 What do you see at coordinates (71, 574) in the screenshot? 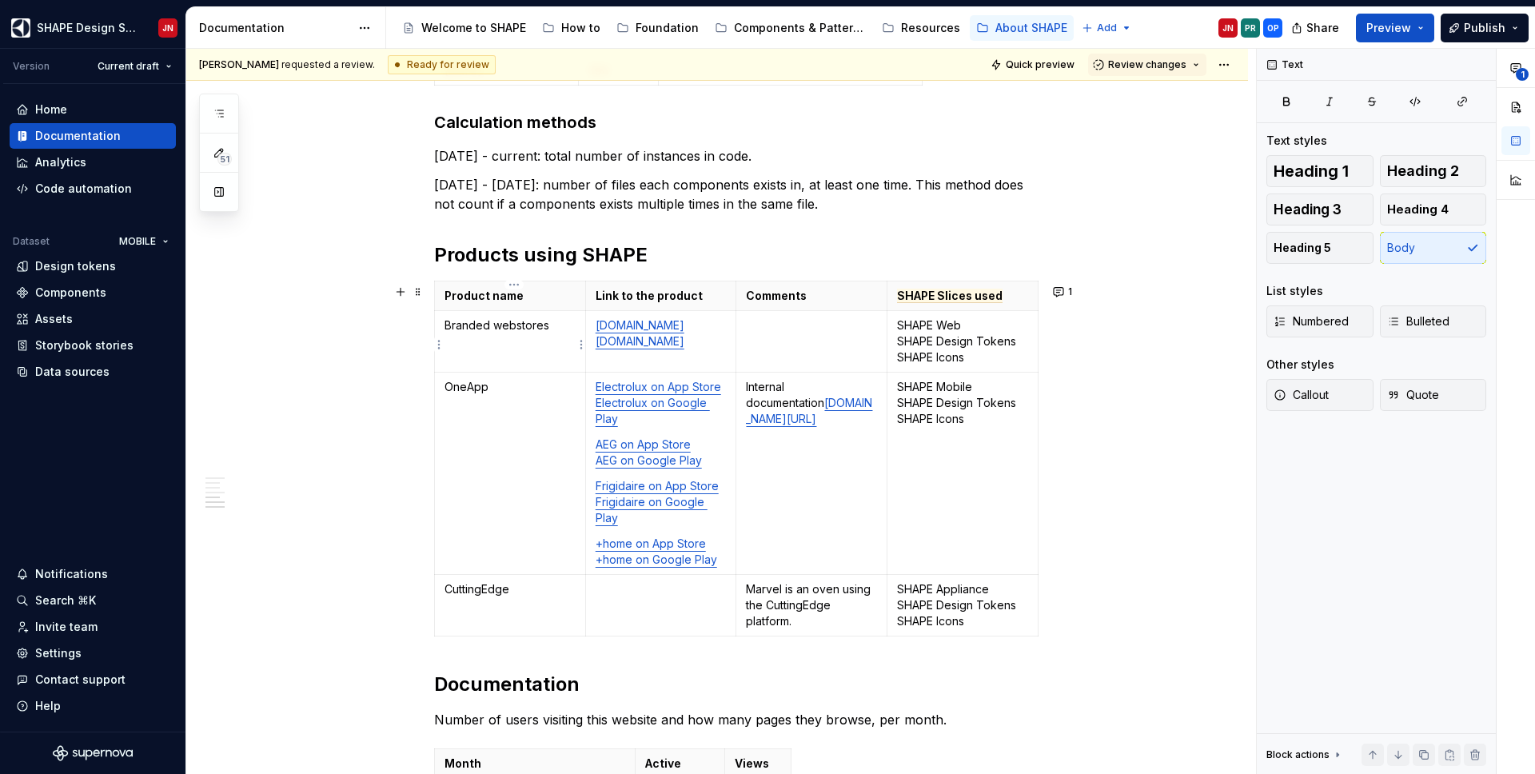
I see `div: Notifications` at bounding box center [71, 574].